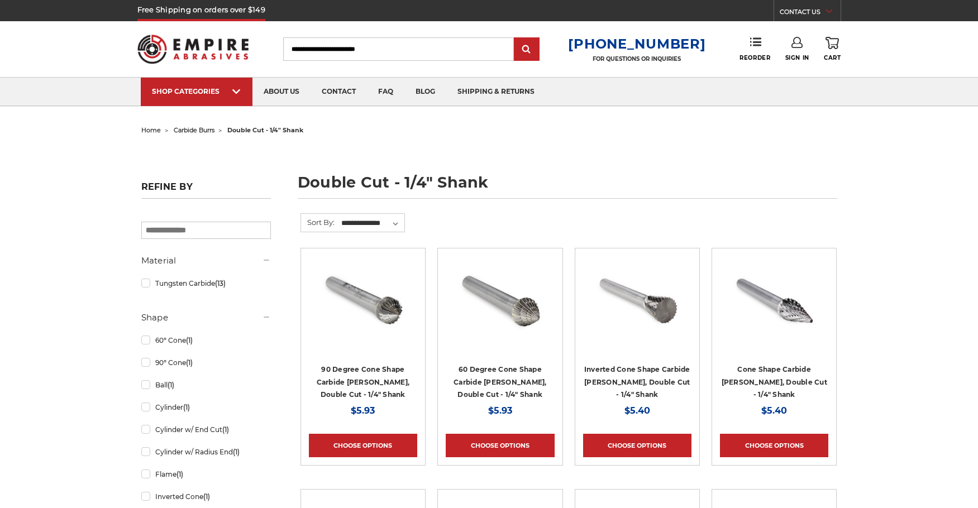  I want to click on a: SJ-3 60 degree cone shape carbide burr 1/4" shank, so click(500, 310).